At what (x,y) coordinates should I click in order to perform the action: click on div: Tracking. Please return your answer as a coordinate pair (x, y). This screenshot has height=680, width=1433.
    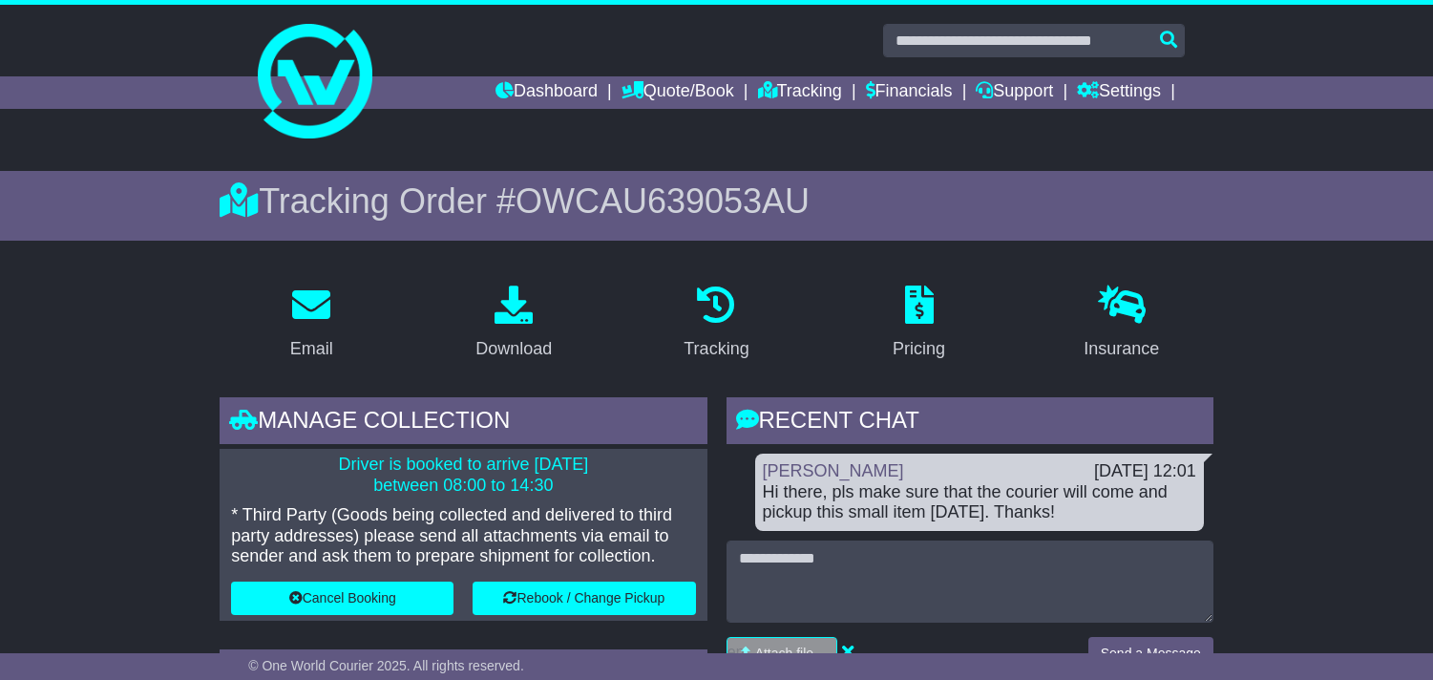
    Looking at the image, I should click on (716, 348).